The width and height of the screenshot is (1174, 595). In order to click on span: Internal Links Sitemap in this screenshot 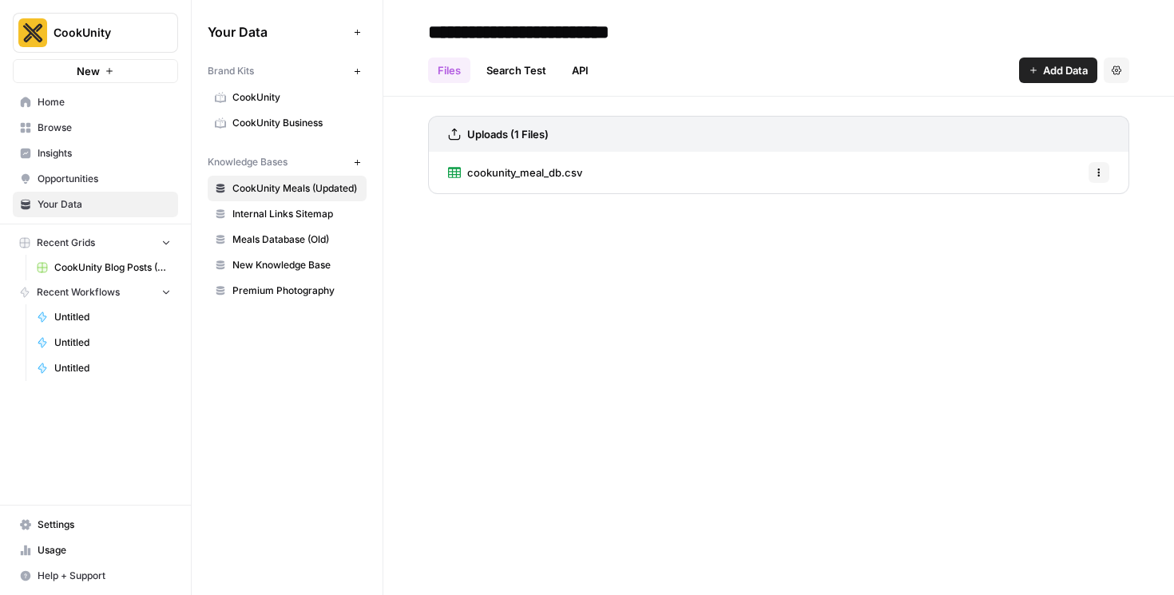, I will do `click(295, 214)`.